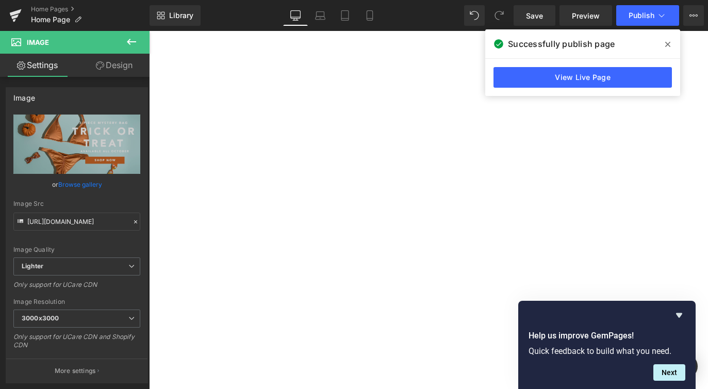 This screenshot has width=708, height=389. Describe the element at coordinates (181, 15) in the screenshot. I see `span: Library` at that location.